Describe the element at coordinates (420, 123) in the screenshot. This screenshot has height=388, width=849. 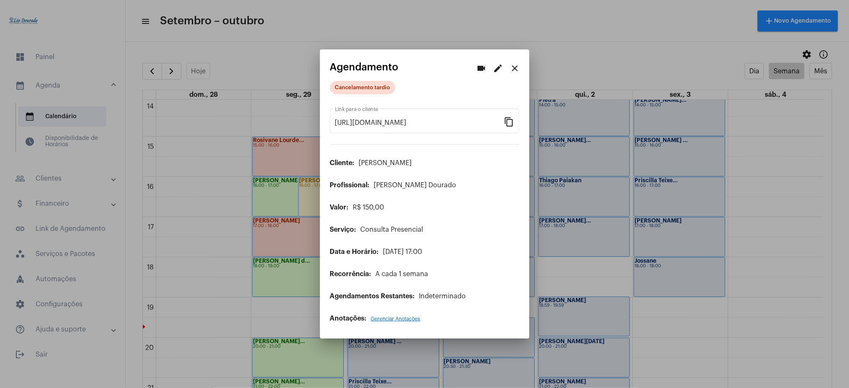
I see `input: Link` at that location.